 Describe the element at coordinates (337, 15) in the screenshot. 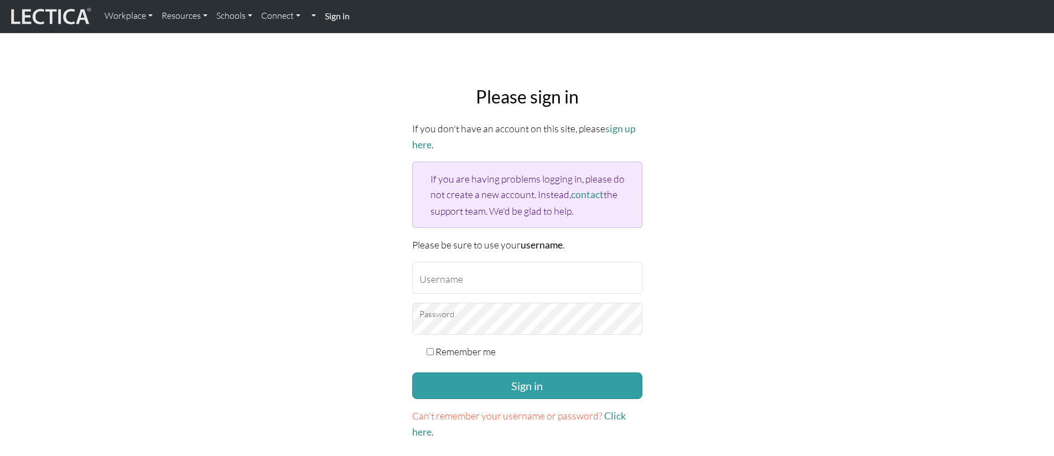

I see `strong: Sign in` at that location.